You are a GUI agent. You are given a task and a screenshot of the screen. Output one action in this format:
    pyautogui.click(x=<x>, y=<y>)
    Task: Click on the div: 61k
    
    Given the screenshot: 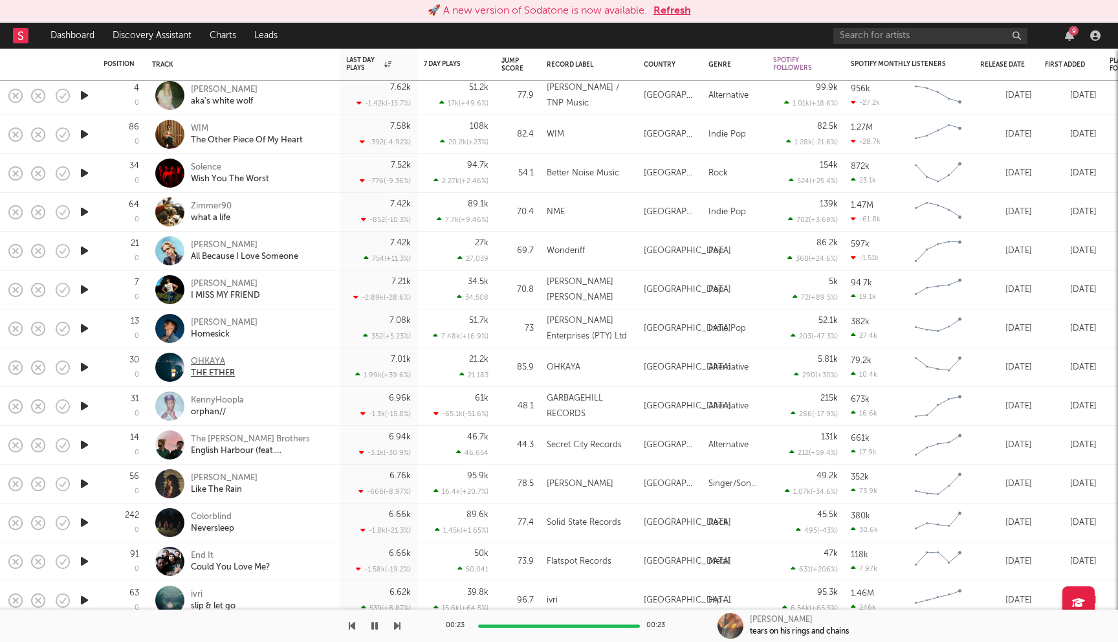 What is the action you would take?
    pyautogui.click(x=482, y=398)
    